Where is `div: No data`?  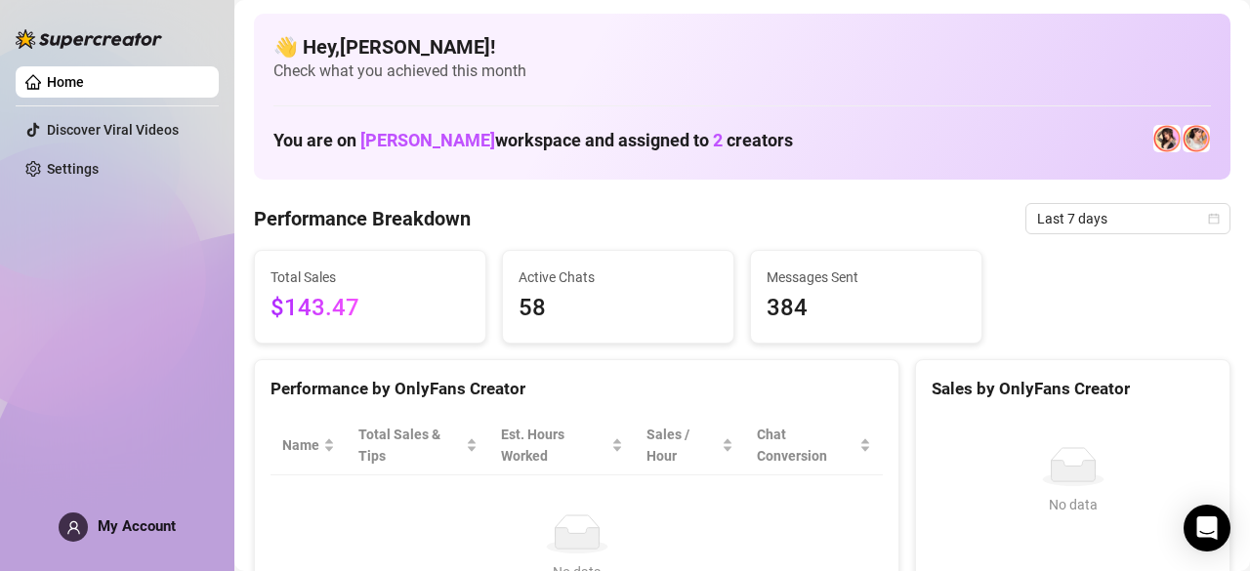
div: No data is located at coordinates (1072, 505).